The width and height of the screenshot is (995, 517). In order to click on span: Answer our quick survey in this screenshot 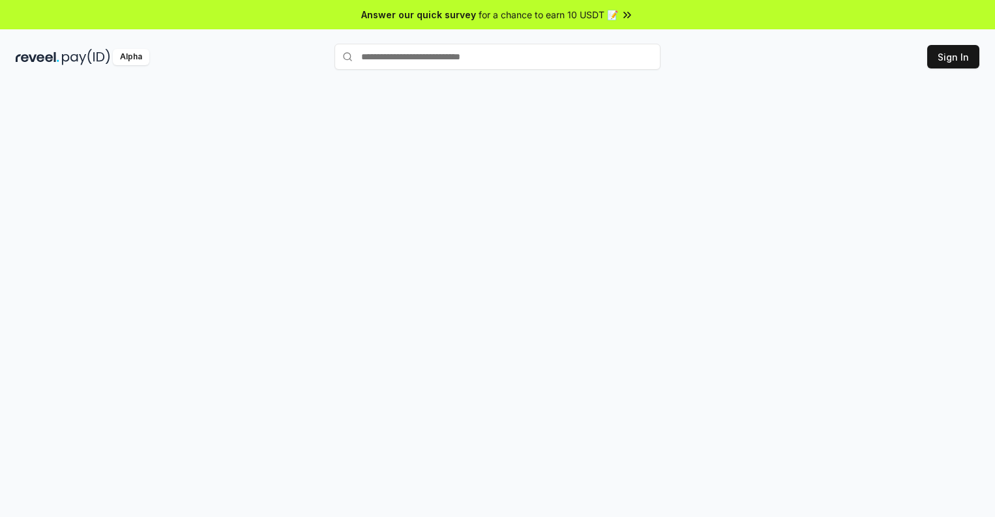, I will do `click(419, 14)`.